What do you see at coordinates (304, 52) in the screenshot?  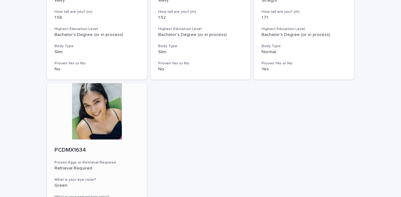 I see `p: Normal` at bounding box center [304, 52].